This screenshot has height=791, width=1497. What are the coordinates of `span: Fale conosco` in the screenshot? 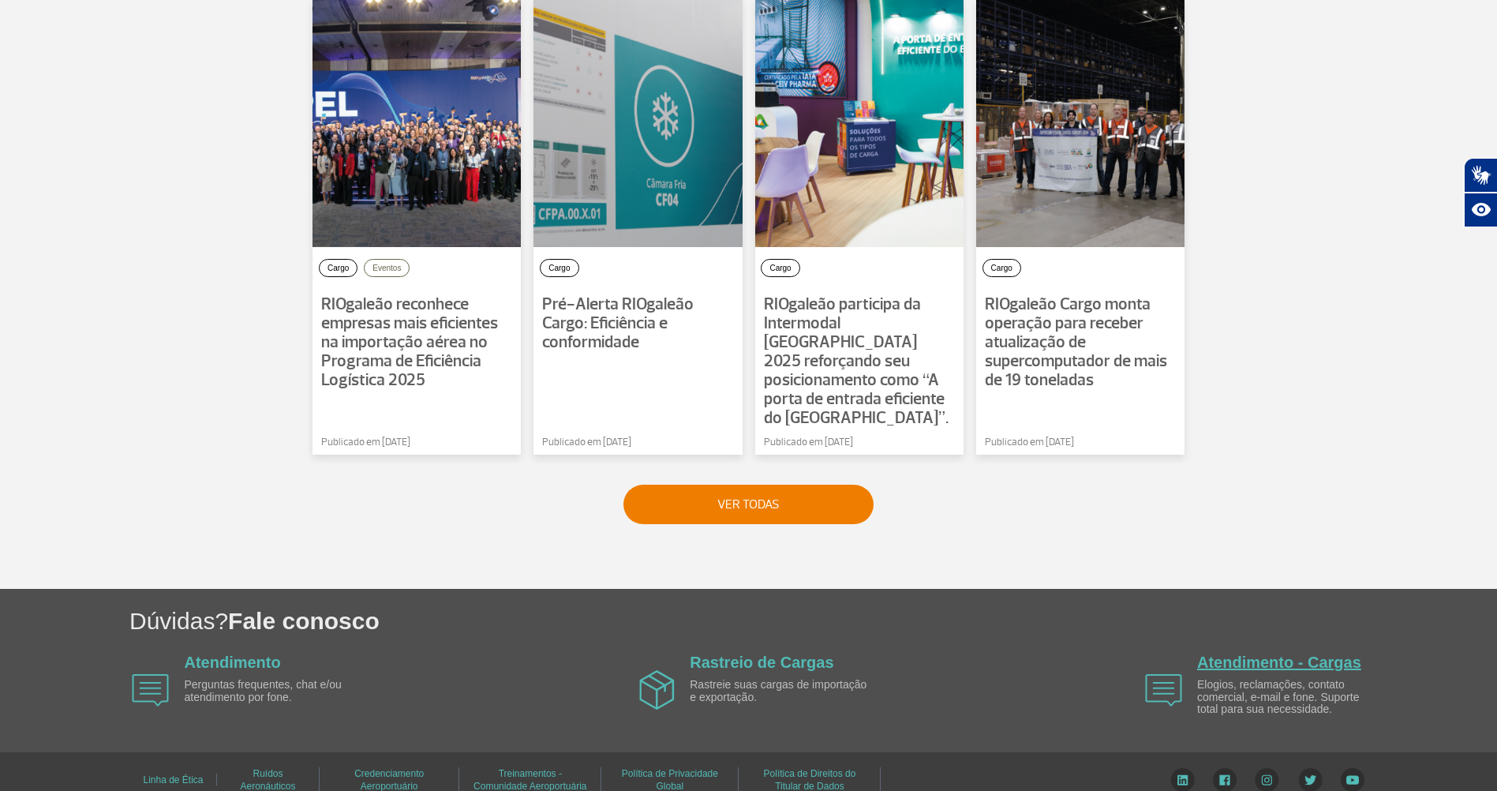 It's located at (304, 620).